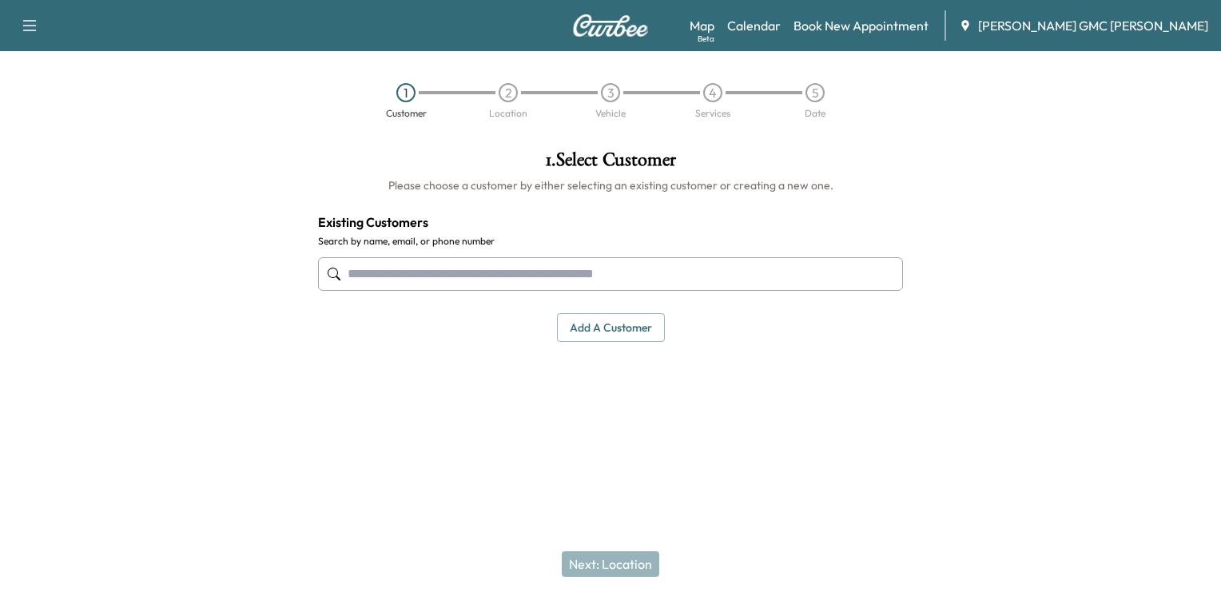  I want to click on div: Date, so click(815, 113).